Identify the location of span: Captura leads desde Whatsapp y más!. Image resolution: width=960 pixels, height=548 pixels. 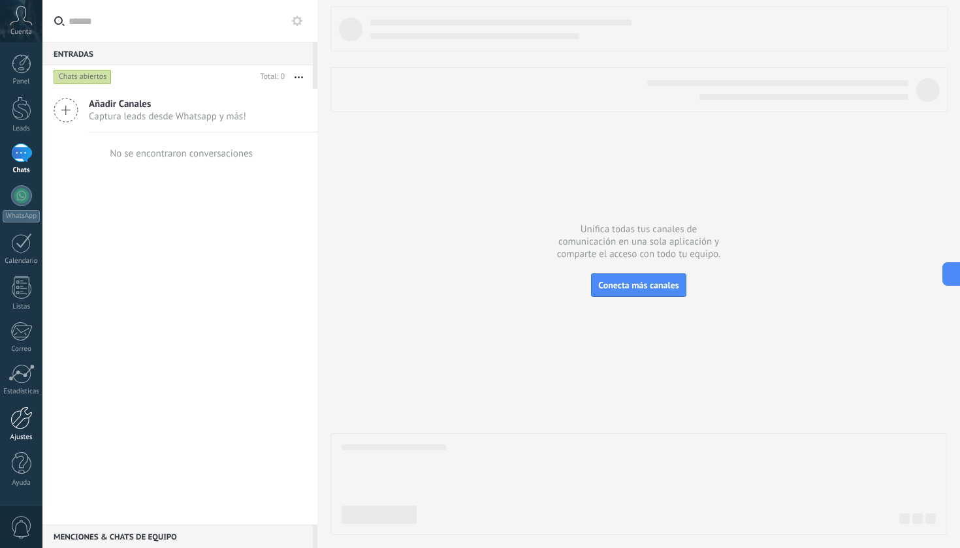
(167, 116).